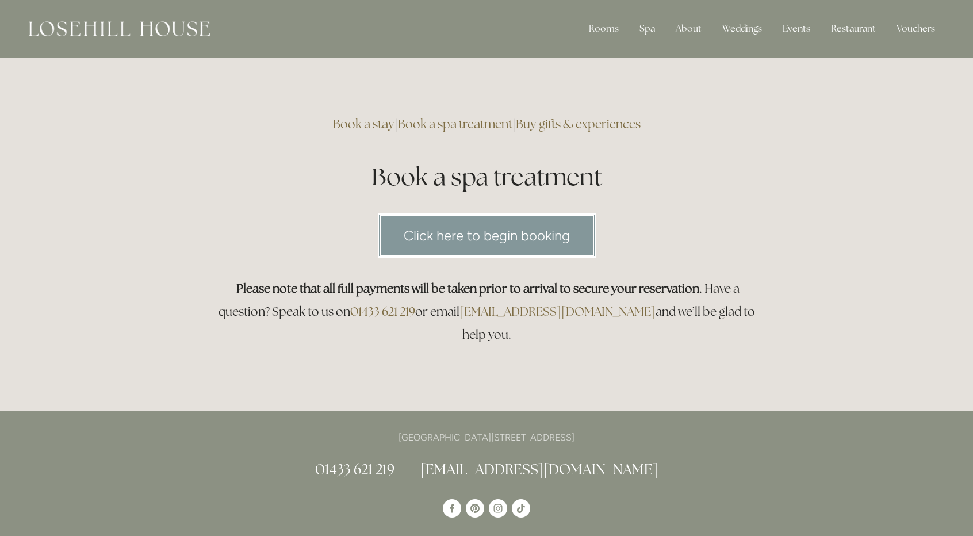 This screenshot has height=536, width=973. What do you see at coordinates (486, 312) in the screenshot?
I see `h3: . Have a question? Speak to us on or email and we’ll be glad to help you.` at bounding box center [486, 312].